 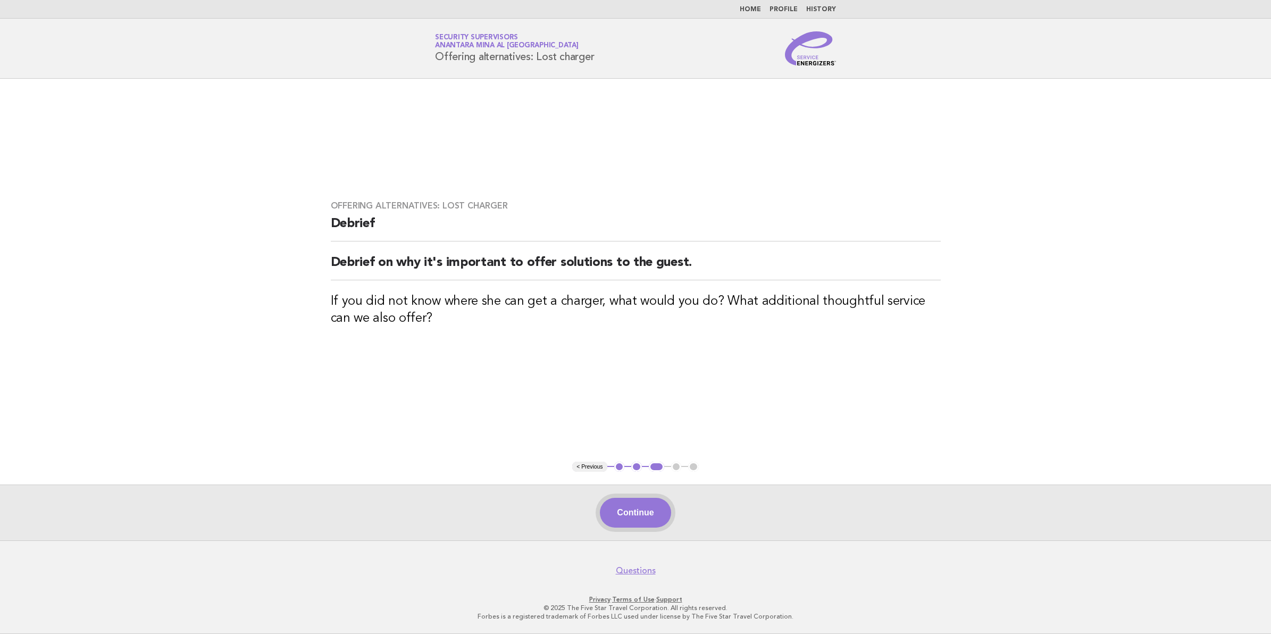 I want to click on h3: If you did not know where she can get a charger, what would you do? What additional thoughtful se..., so click(x=636, y=310).